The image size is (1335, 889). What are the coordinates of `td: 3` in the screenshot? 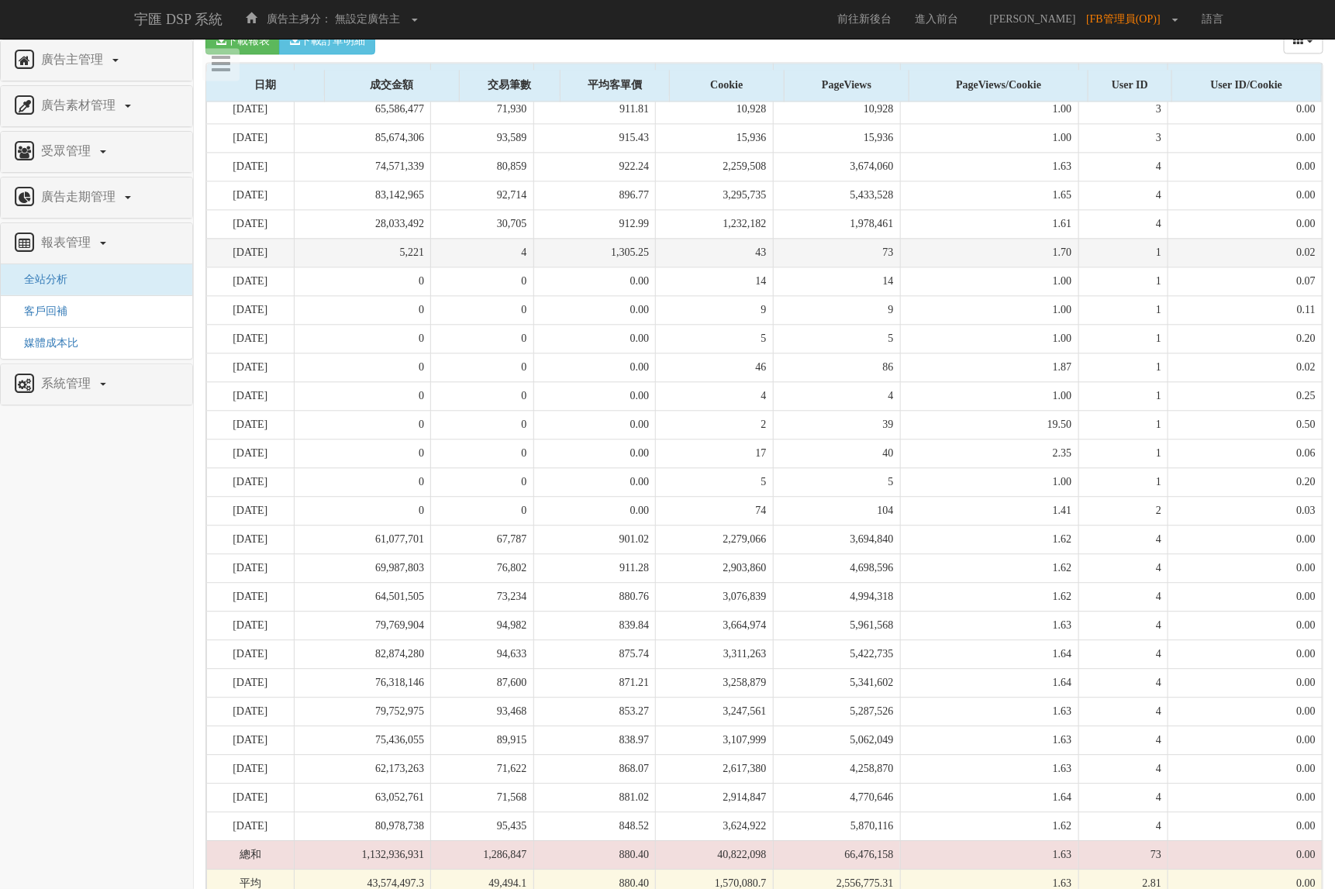 It's located at (1123, 109).